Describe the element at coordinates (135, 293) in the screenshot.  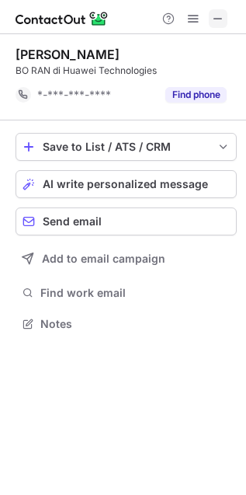
I see `span: Find work email` at that location.